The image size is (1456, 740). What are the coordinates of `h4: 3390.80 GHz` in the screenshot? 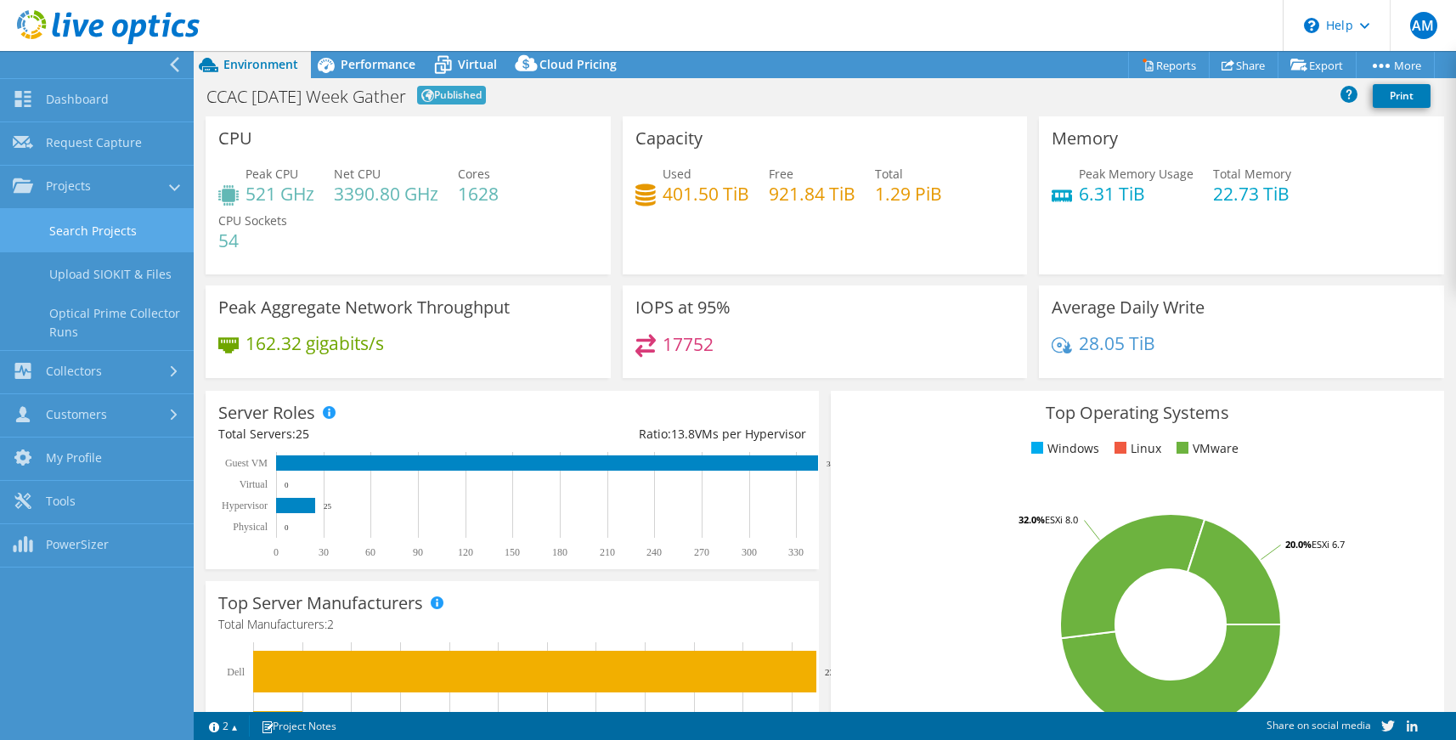 It's located at (386, 194).